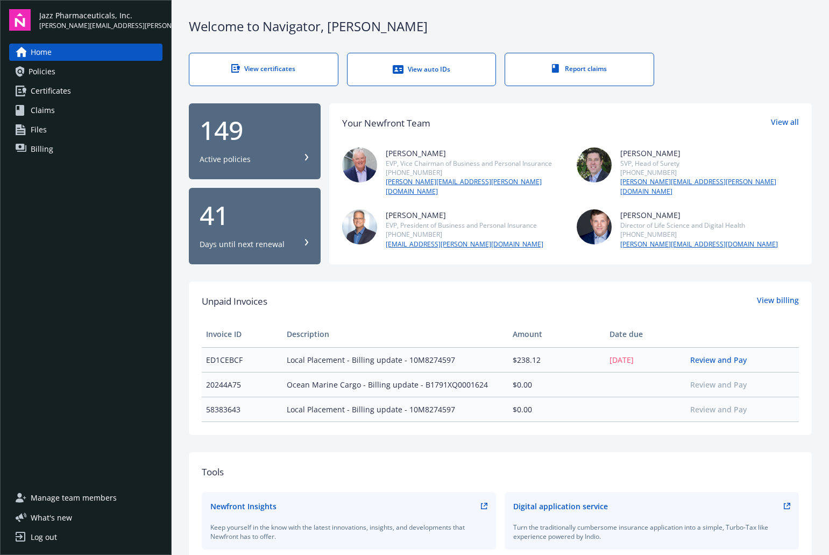  Describe the element at coordinates (699, 225) in the screenshot. I see `div: Director of Life Science and Digital Health` at that location.